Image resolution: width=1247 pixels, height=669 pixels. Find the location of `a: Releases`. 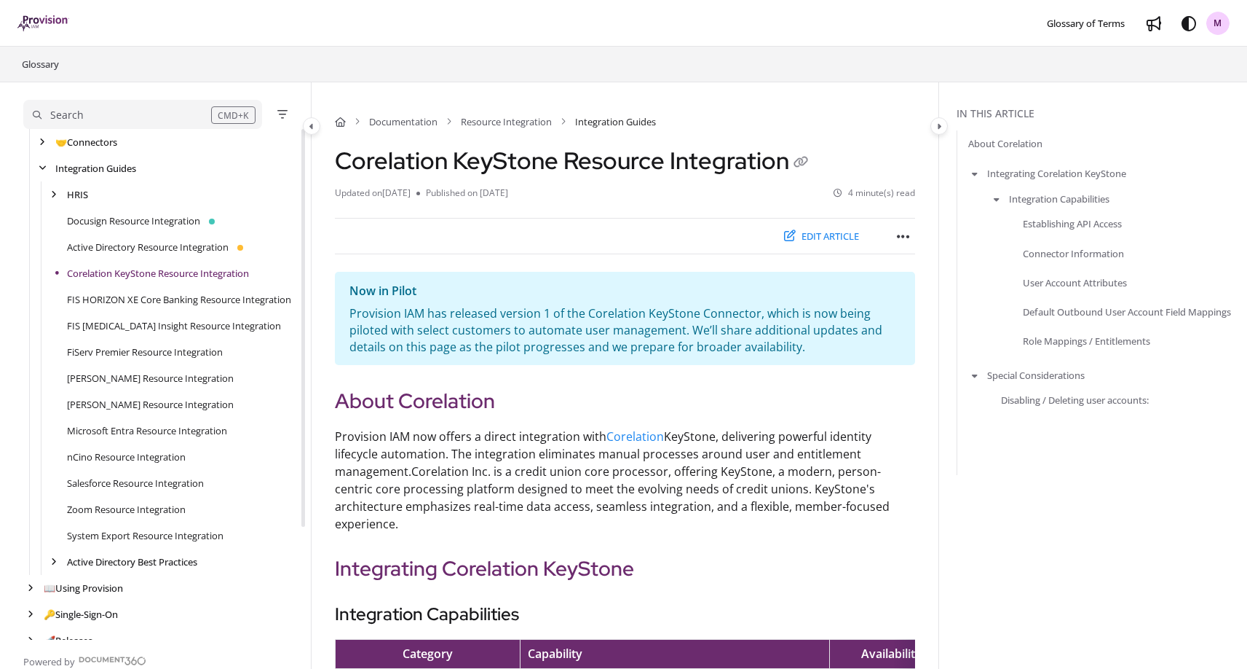

a: Releases is located at coordinates (68, 640).